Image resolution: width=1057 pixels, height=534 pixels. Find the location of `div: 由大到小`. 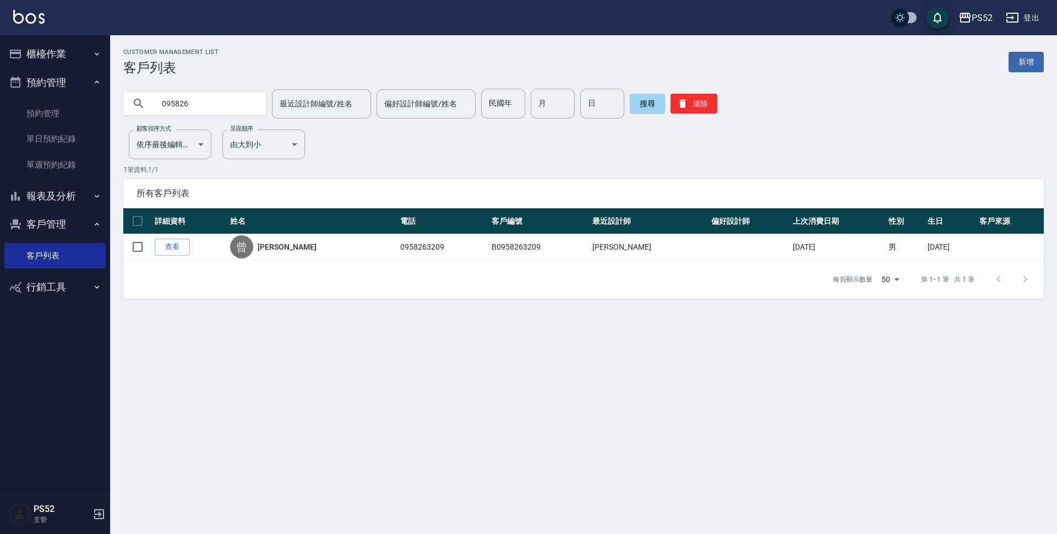

div: 由大到小 is located at coordinates (264, 144).